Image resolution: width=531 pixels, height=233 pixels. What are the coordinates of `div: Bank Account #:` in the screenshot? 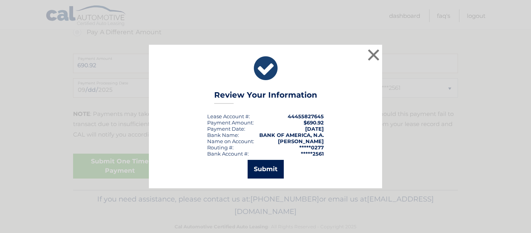 It's located at (228, 154).